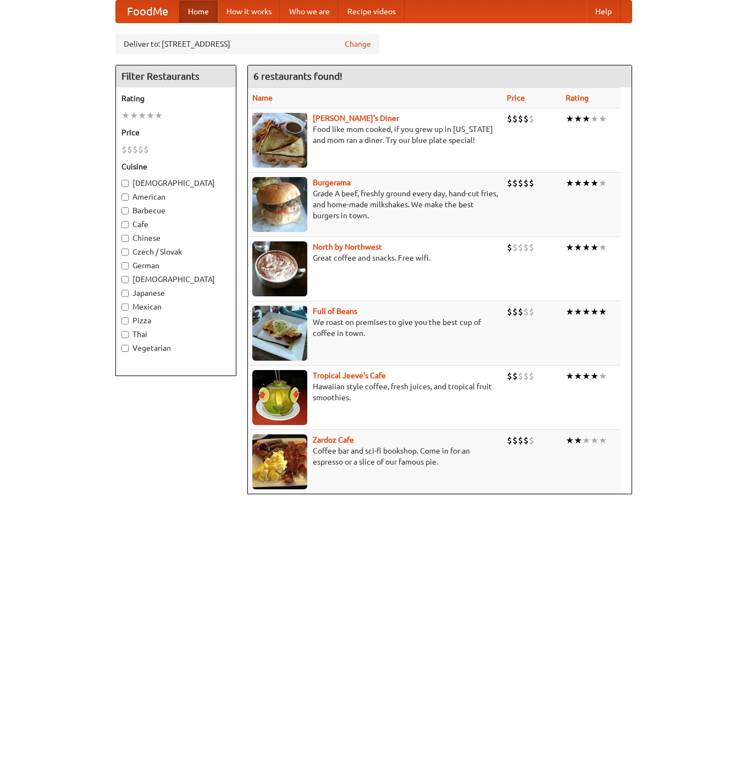 This screenshot has height=778, width=747. Describe the element at coordinates (125, 252) in the screenshot. I see `input: Czech / Slovak` at that location.